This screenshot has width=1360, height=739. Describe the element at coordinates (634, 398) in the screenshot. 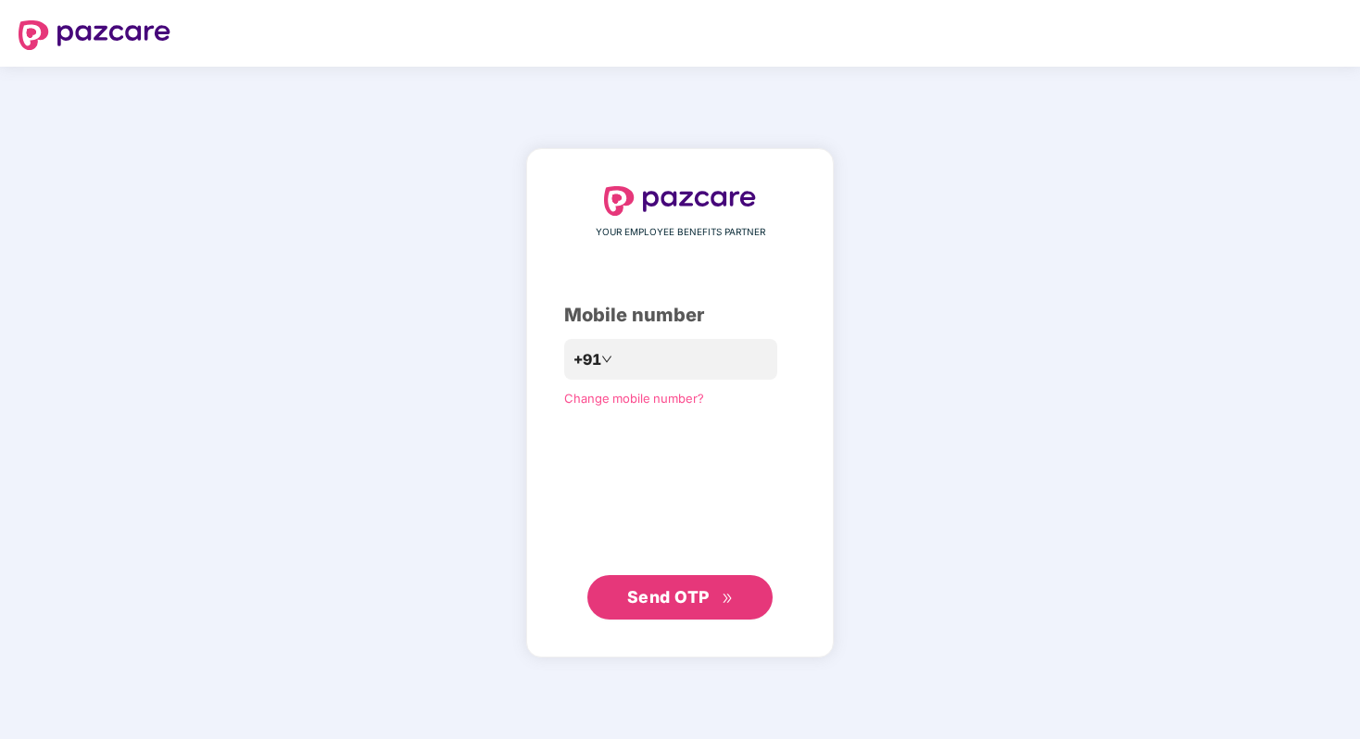

I see `a: Change mobile number?` at that location.